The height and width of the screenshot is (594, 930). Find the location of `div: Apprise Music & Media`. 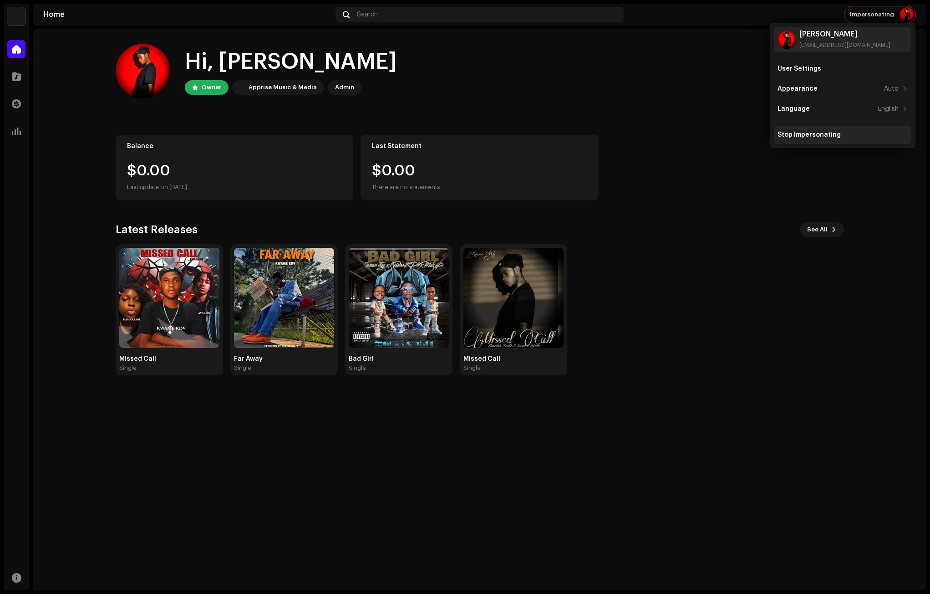

div: Apprise Music & Media is located at coordinates (283, 87).